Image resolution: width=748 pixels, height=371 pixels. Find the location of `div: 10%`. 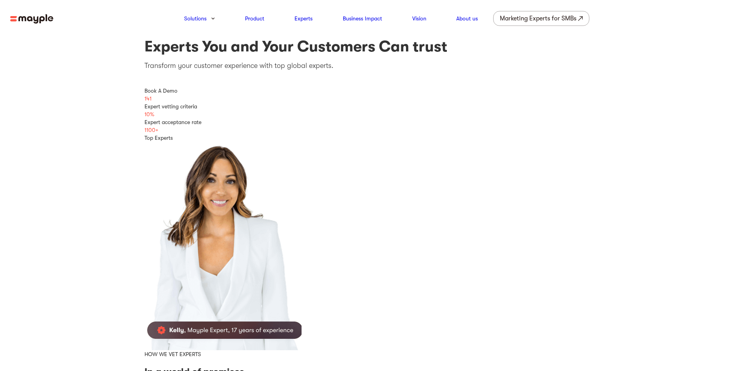

div: 10% is located at coordinates (374, 114).